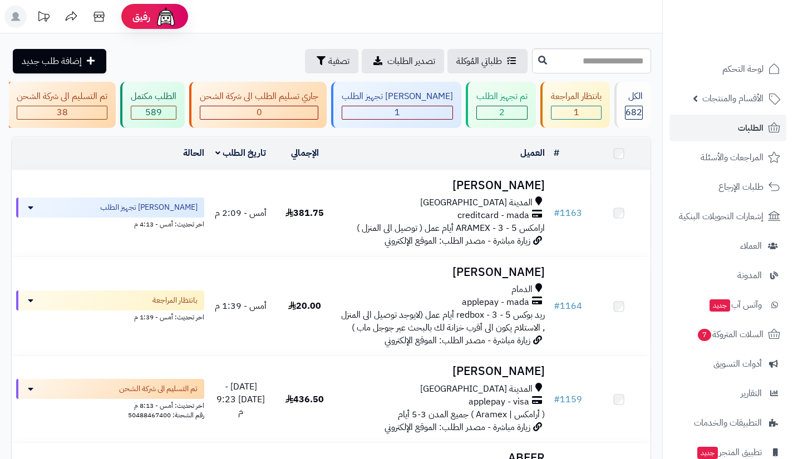  I want to click on div: اخر تحديث: أمس - 4:13 م, so click(110, 223).